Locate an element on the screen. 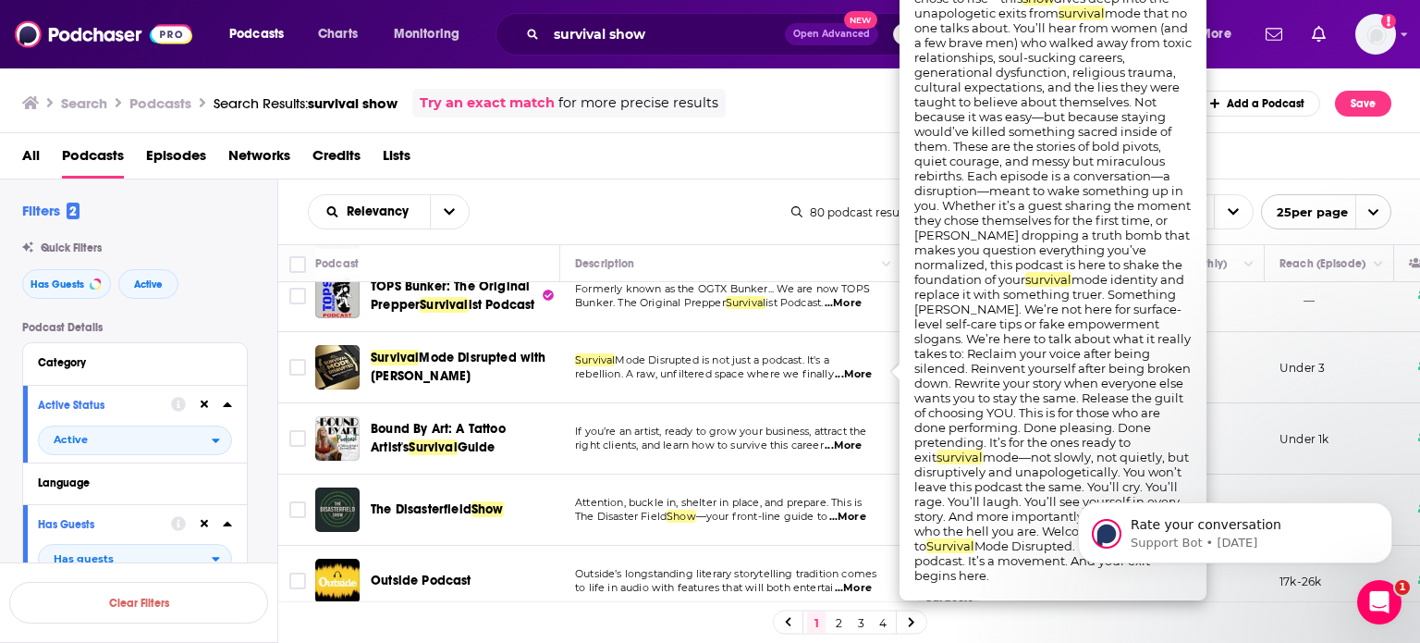 This screenshot has width=1420, height=643. span: Outside Podcast is located at coordinates (421, 580).